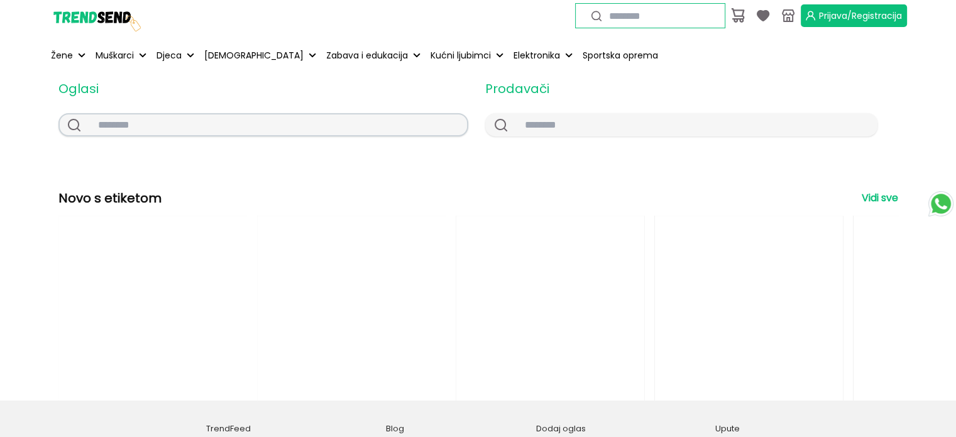  I want to click on button: Muškarci, so click(121, 55).